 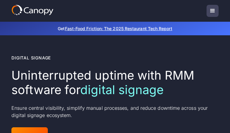 I want to click on div: Digital Signage, so click(x=31, y=57).